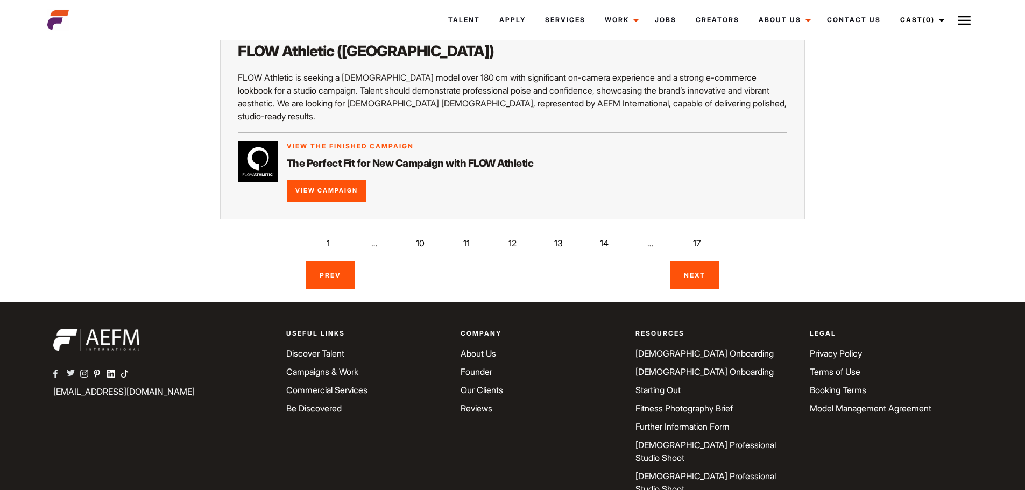 This screenshot has width=1025, height=490. Describe the element at coordinates (964, 20) in the screenshot. I see `img: Burger icon` at that location.